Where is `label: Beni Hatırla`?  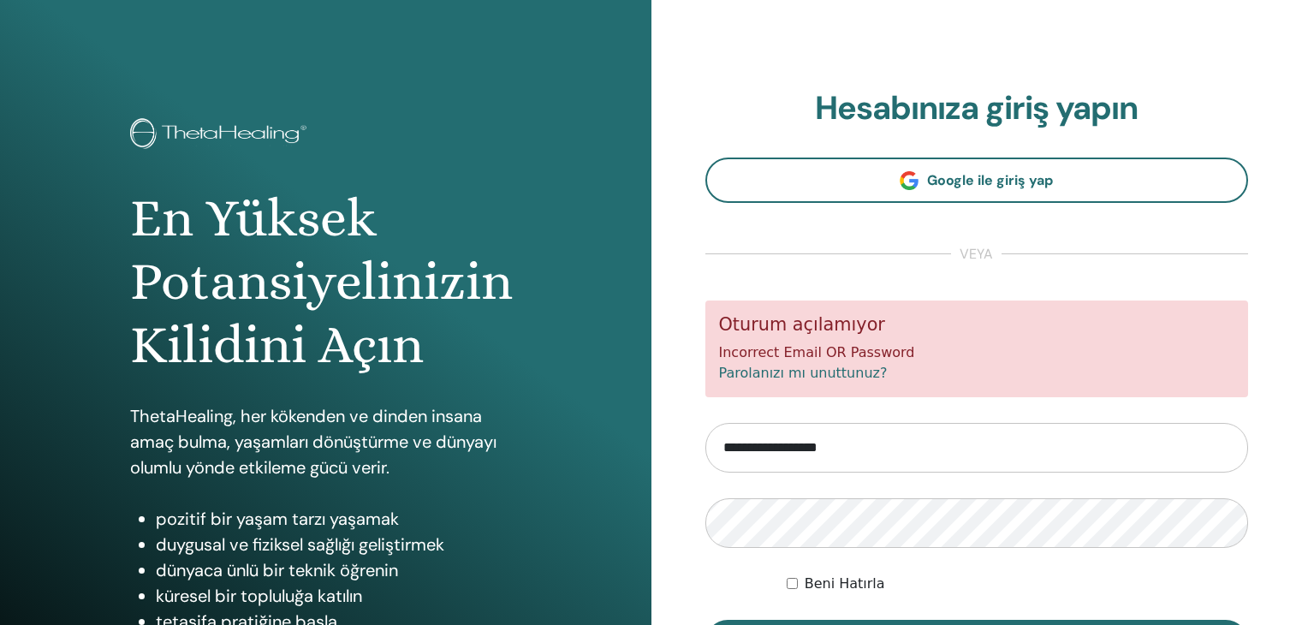 label: Beni Hatırla is located at coordinates (845, 584).